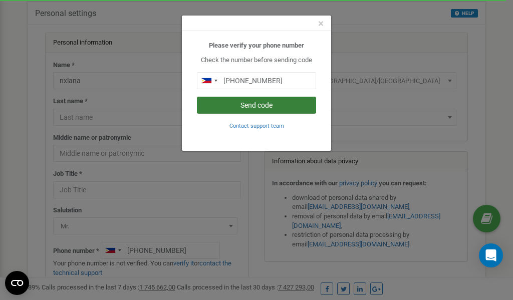 The width and height of the screenshot is (513, 300). Describe the element at coordinates (17, 283) in the screenshot. I see `button: Open CMP widget` at that location.